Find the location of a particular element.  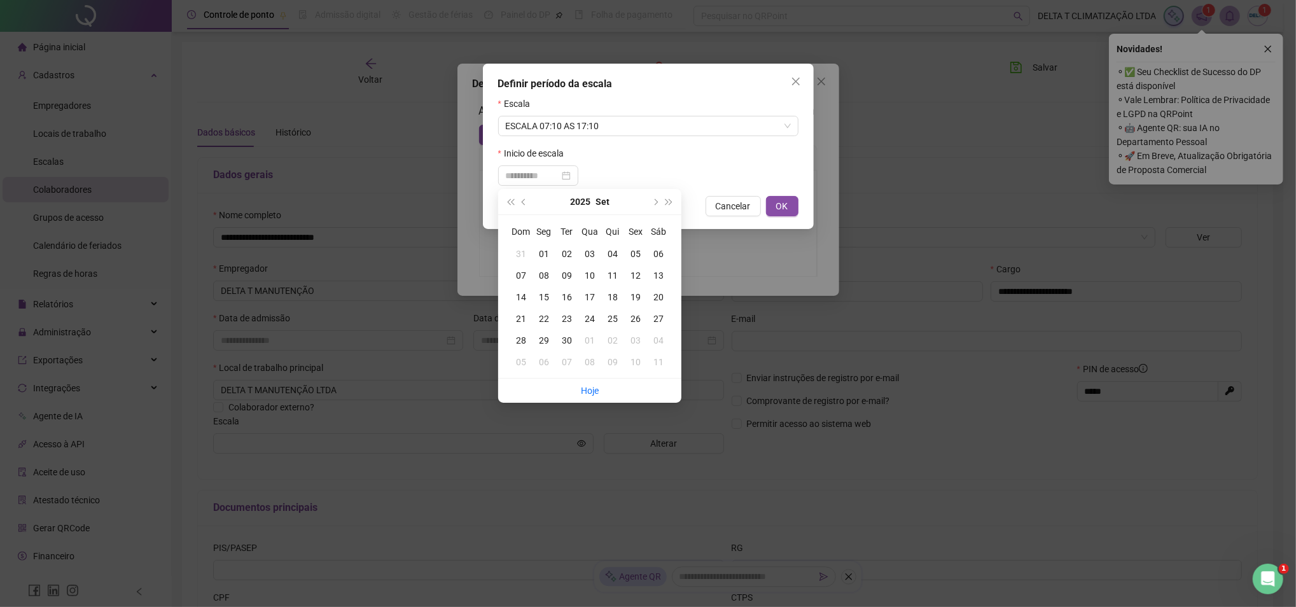

td: 2025-10-06 is located at coordinates (544, 362).